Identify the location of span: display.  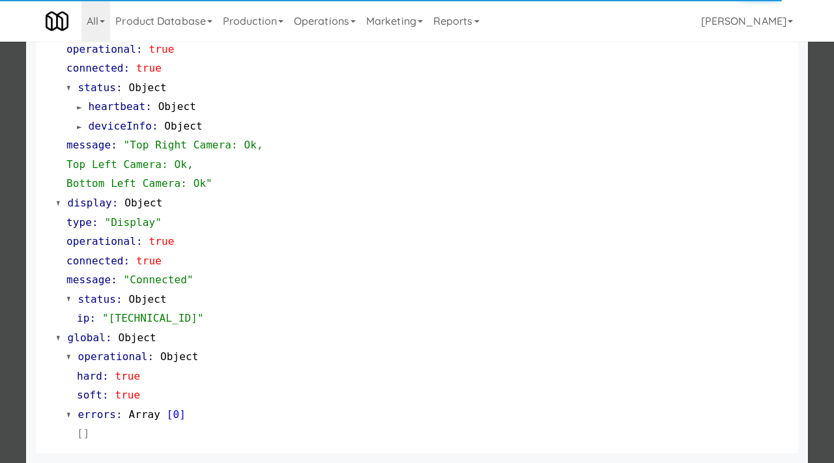
(90, 203).